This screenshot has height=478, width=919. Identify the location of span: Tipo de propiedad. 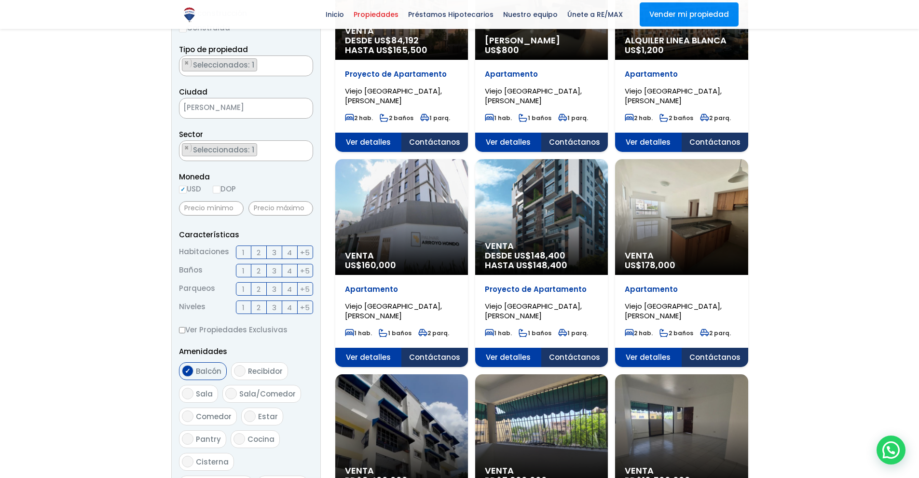
(213, 49).